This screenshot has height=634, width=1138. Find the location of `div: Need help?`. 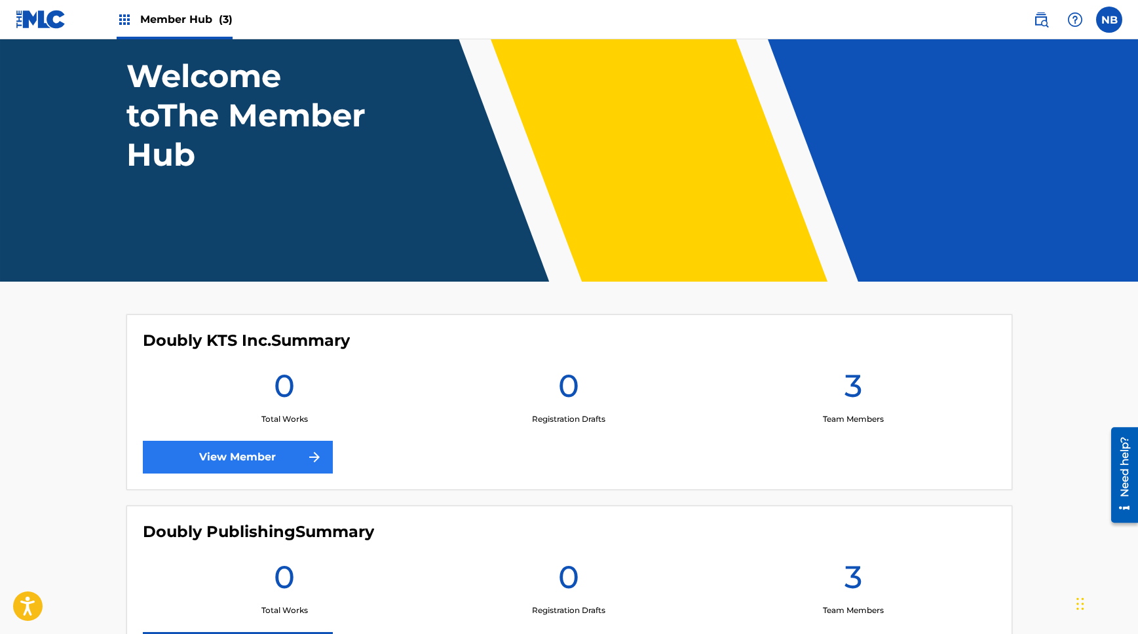

div: Need help? is located at coordinates (23, 45).